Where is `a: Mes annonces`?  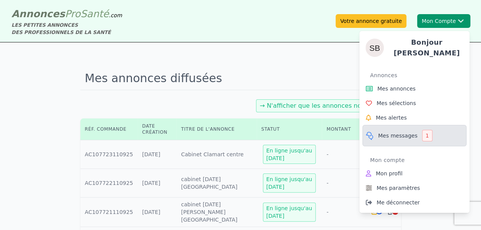
a: Mes annonces is located at coordinates (414, 89).